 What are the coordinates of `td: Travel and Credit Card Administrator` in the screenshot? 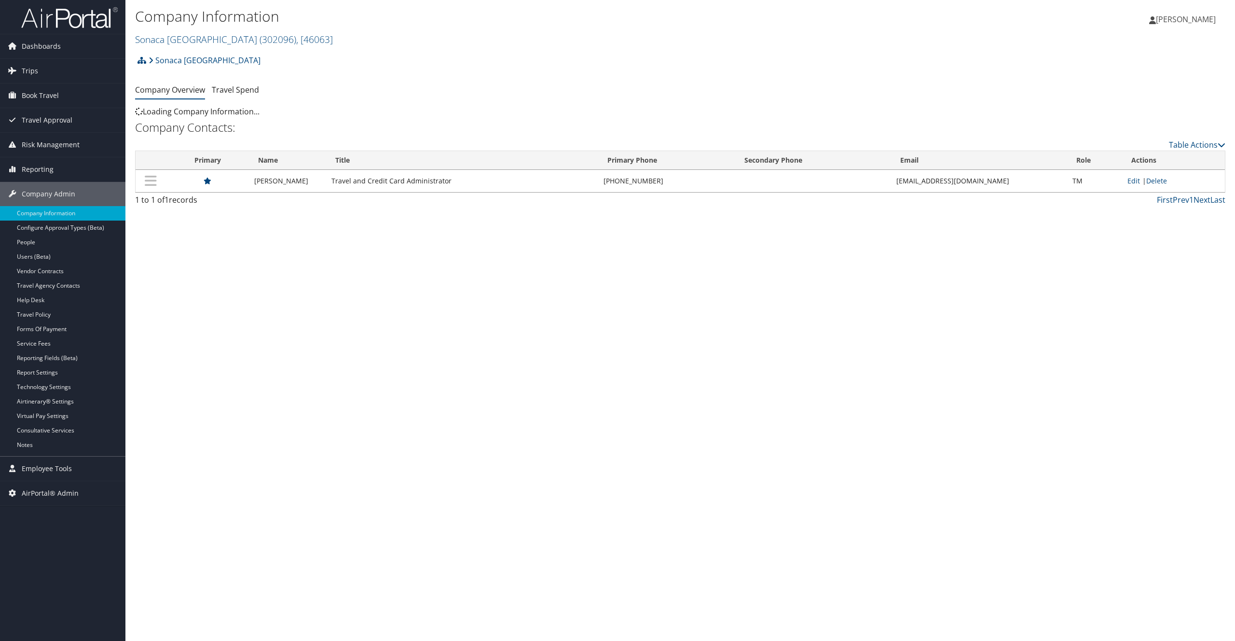 It's located at (463, 181).